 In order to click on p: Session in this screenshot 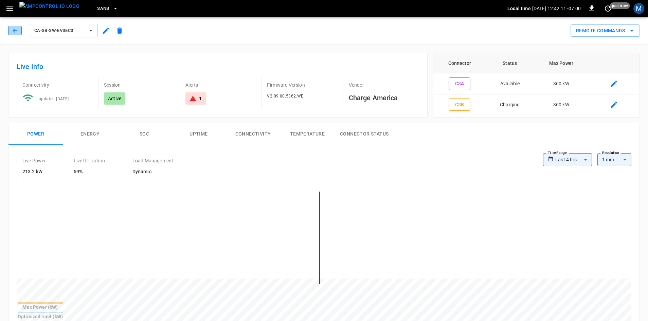, I will do `click(139, 85)`.